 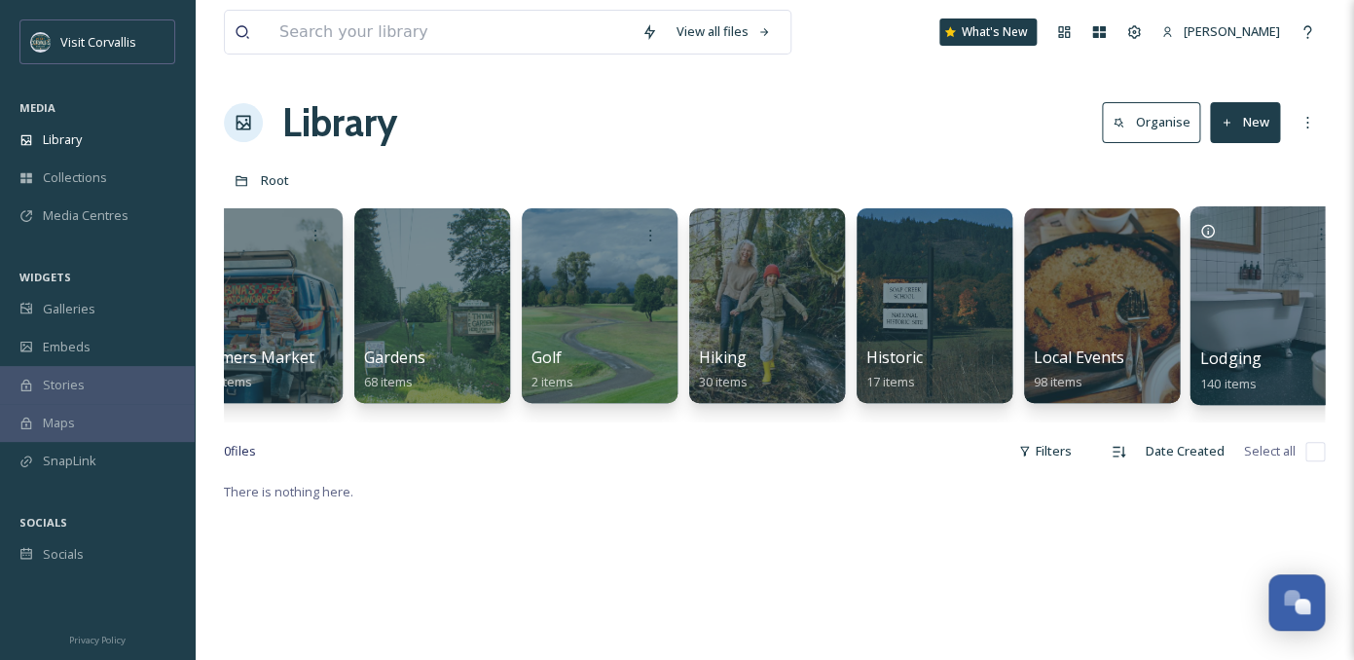 What do you see at coordinates (274, 180) in the screenshot?
I see `span: Root` at bounding box center [274, 180].